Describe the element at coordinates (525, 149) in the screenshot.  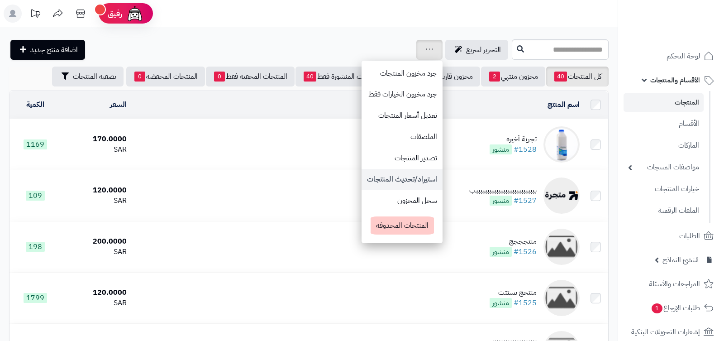
I see `a: #1528` at that location.